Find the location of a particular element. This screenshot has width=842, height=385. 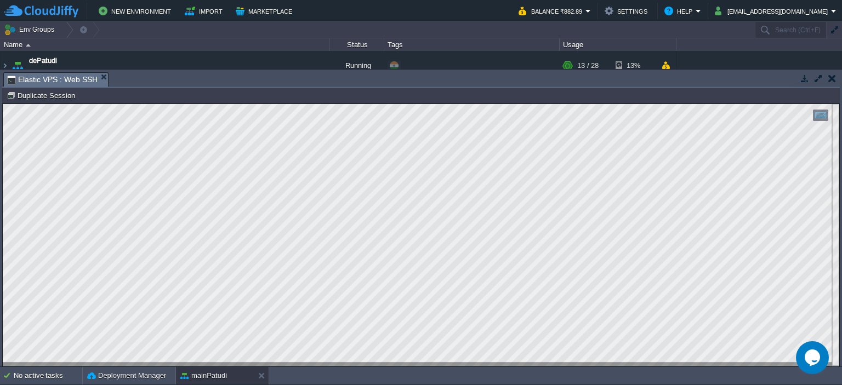

button: Balance ₹882.89 is located at coordinates (552, 11).